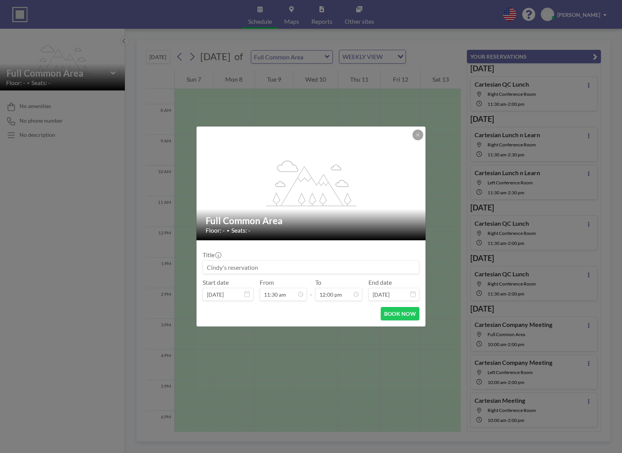 This screenshot has height=453, width=622. I want to click on label: Start date, so click(216, 282).